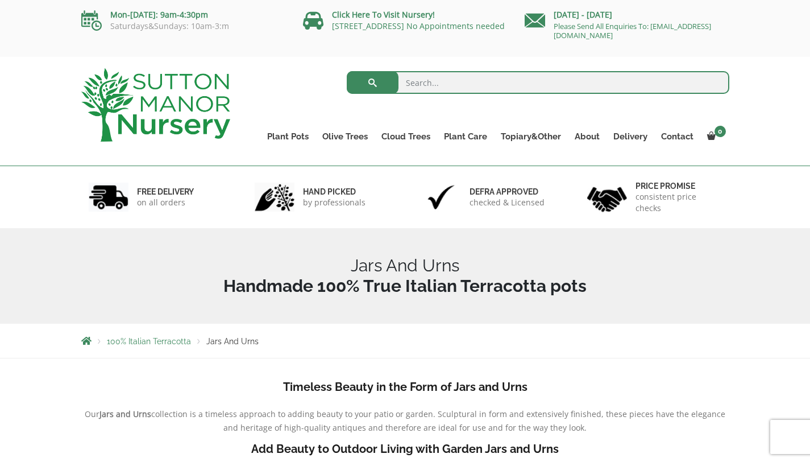  Describe the element at coordinates (405, 341) in the screenshot. I see `nav: Breadcrumbs` at that location.